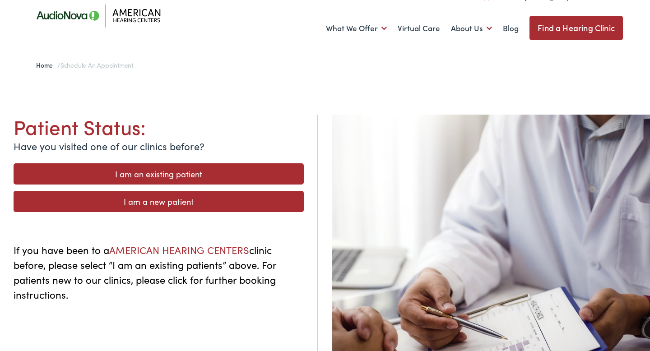  What do you see at coordinates (158, 272) in the screenshot?
I see `p: If you have been to a clinic before, please select “I am an existing patients” above. For patient...` at bounding box center [158, 272].